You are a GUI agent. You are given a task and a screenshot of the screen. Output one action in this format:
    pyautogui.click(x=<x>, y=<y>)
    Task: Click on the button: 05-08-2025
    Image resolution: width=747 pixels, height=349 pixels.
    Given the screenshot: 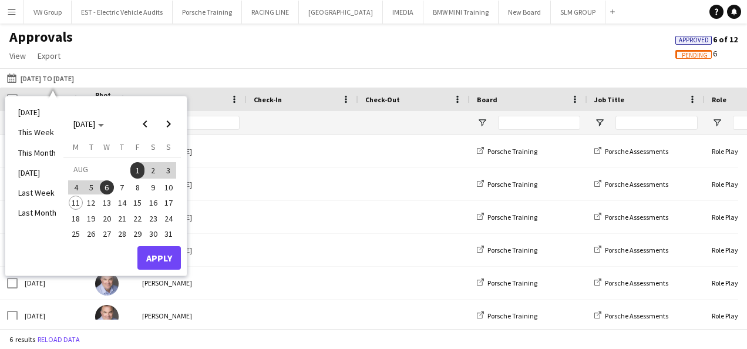 What is the action you would take?
    pyautogui.click(x=91, y=187)
    